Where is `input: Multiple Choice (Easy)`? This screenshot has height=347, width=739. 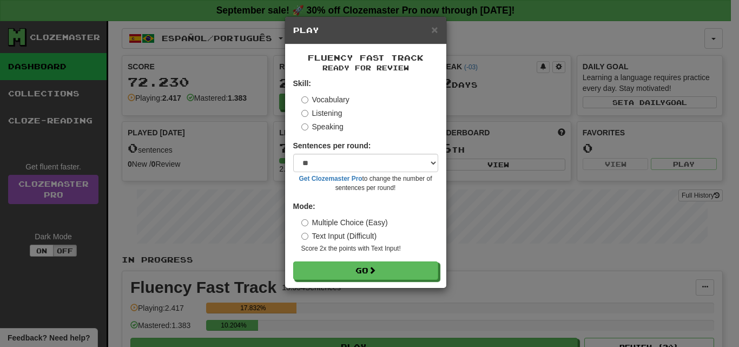
input: Multiple Choice (Easy) is located at coordinates (304, 222).